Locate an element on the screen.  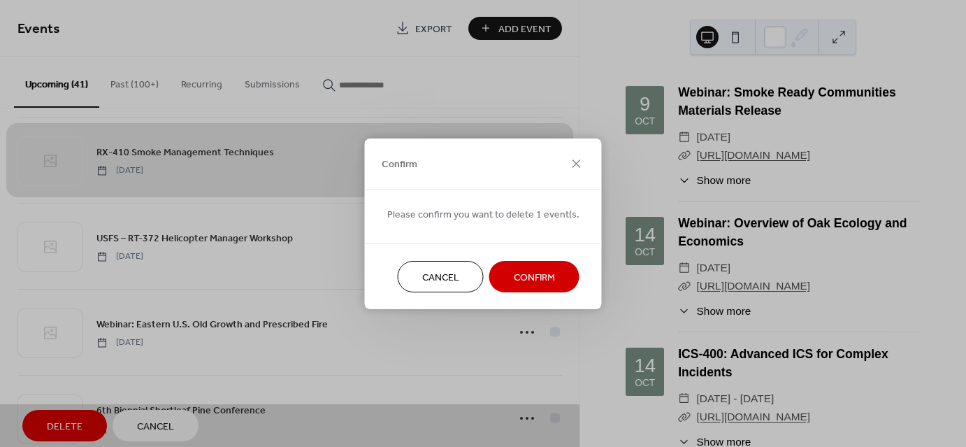
button: Cancel is located at coordinates (441, 276).